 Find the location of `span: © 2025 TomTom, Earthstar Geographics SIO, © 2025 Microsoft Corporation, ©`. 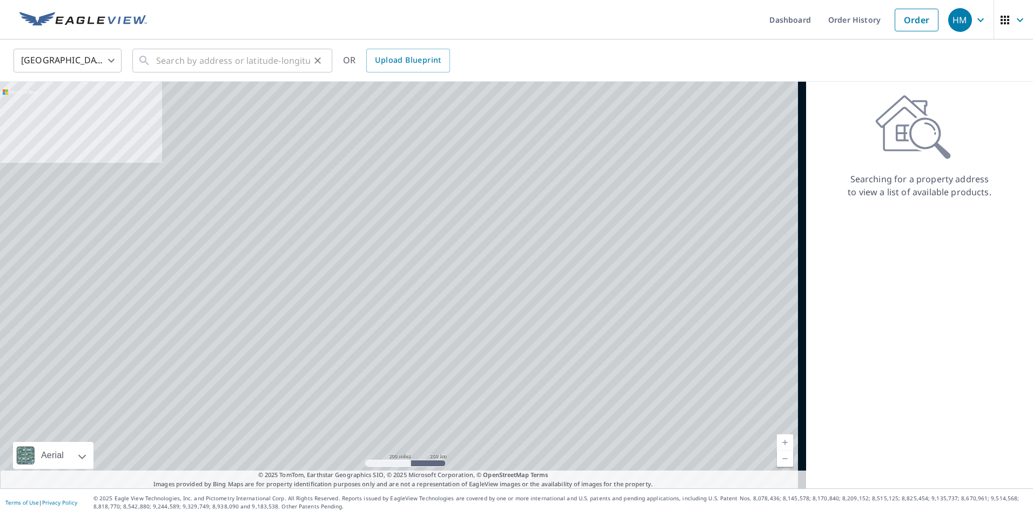

span: © 2025 TomTom, Earthstar Geographics SIO, © 2025 Microsoft Corporation, © is located at coordinates (403, 475).